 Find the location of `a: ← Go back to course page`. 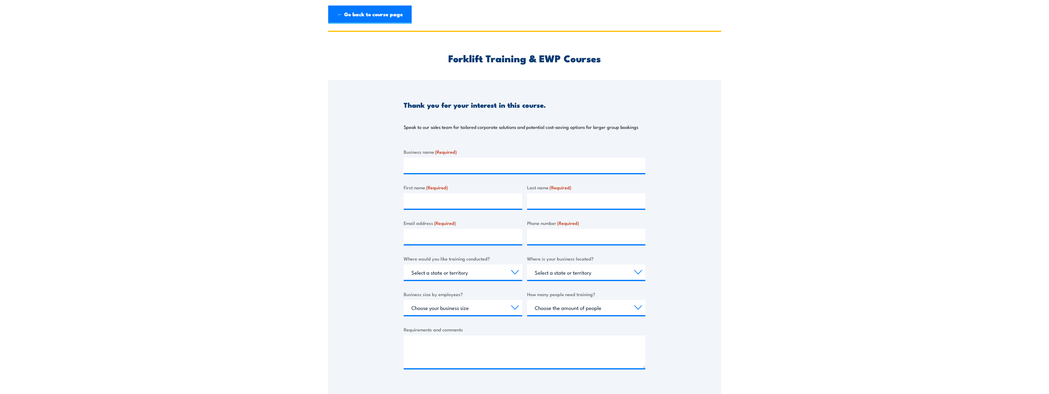

a: ← Go back to course page is located at coordinates (370, 15).